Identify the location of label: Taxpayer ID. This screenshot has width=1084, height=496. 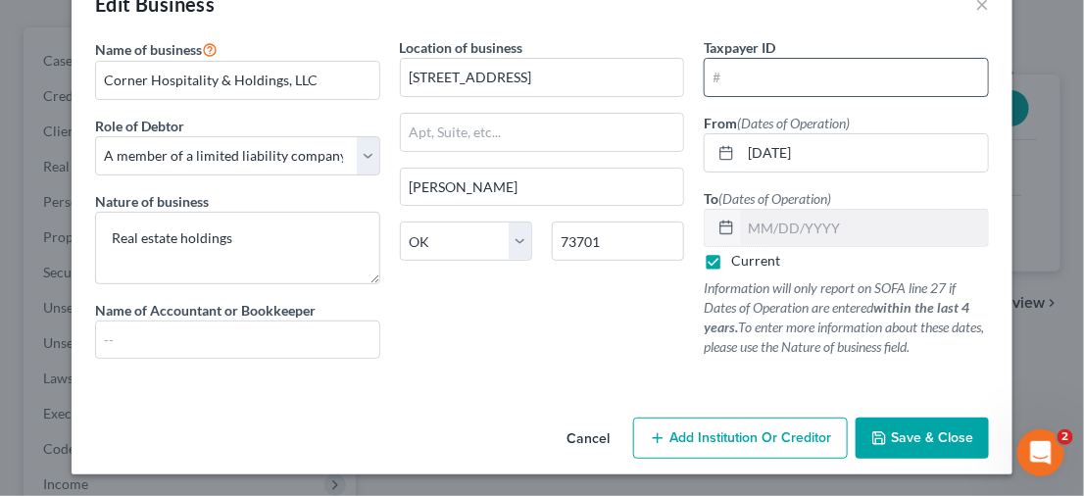
(739, 47).